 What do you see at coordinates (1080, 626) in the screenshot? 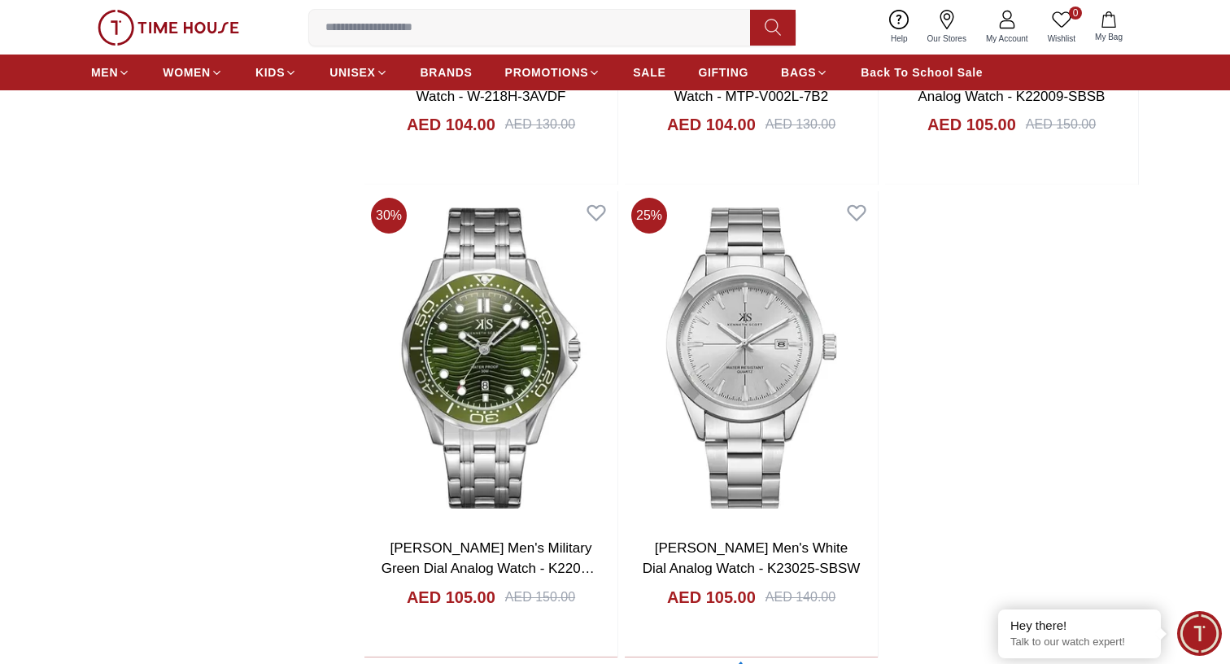
I see `div: Hey there!` at bounding box center [1080, 626].